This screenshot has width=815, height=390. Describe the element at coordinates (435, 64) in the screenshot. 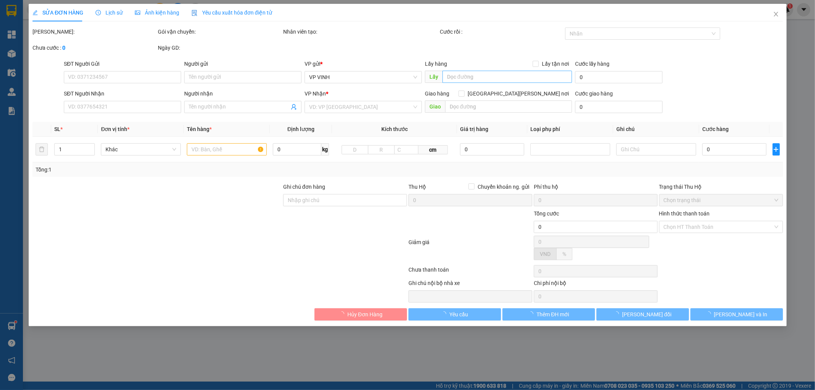

I see `span: Lấy hàng` at that location.